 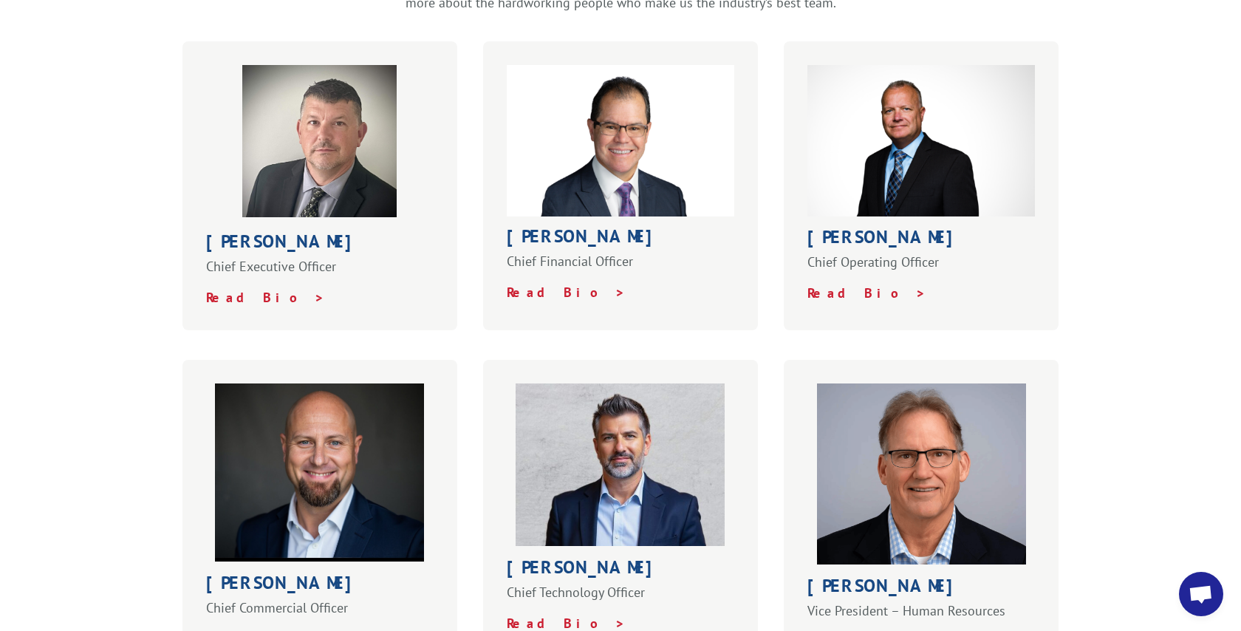 I want to click on p: Chief Commercial Officer, so click(x=320, y=614).